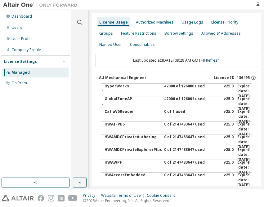 The height and width of the screenshot is (207, 264). I want to click on div: Privacy, so click(92, 196).